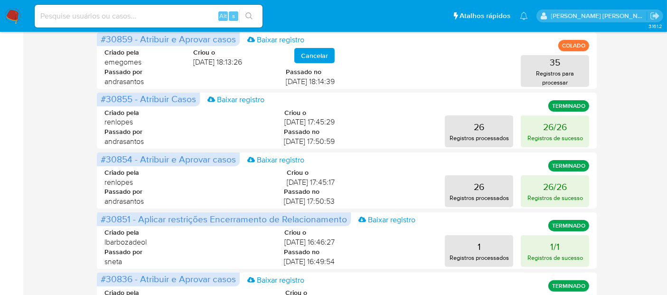 This screenshot has width=667, height=295. Describe the element at coordinates (524, 16) in the screenshot. I see `a: Notificações` at that location.